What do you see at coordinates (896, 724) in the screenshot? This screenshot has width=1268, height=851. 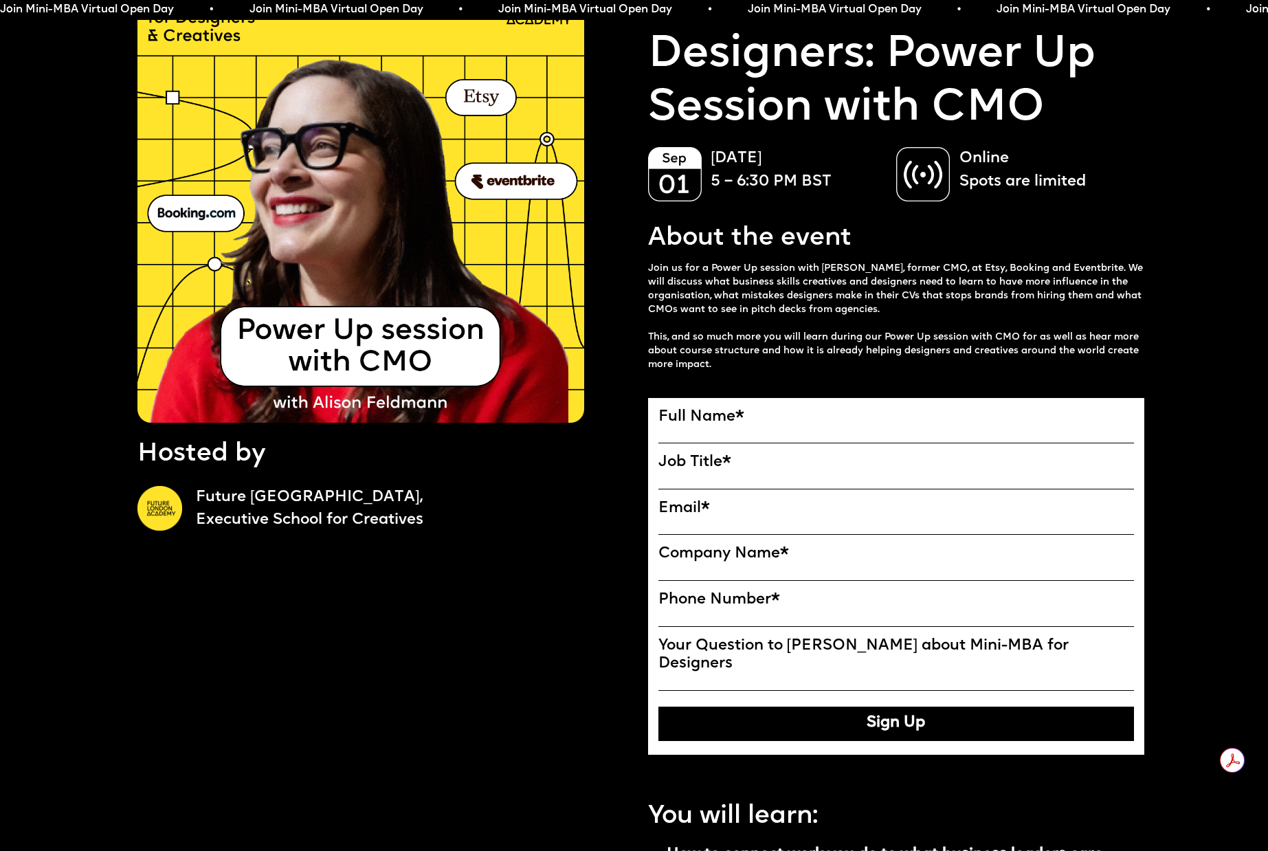 I see `button: Sign Up` at bounding box center [896, 724].